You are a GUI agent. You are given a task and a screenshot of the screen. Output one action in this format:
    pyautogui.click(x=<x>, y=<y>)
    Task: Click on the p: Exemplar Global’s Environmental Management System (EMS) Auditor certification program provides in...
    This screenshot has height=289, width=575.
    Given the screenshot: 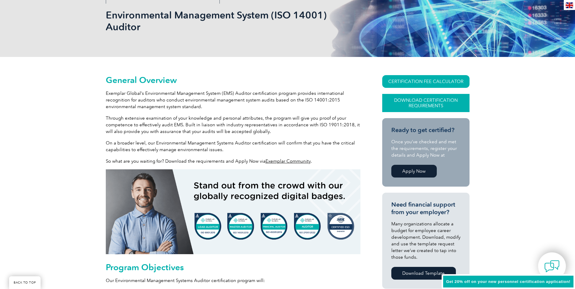 What is the action you would take?
    pyautogui.click(x=233, y=100)
    